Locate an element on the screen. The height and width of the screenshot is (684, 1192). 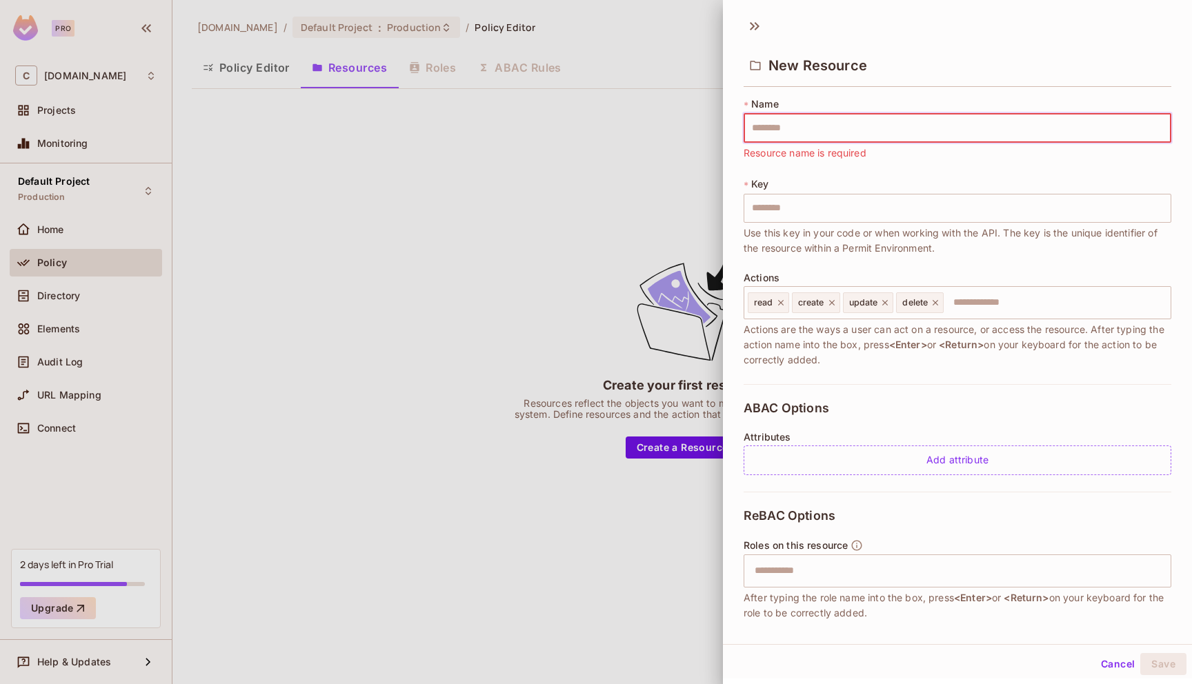
span: Resource name is required is located at coordinates (805, 153).